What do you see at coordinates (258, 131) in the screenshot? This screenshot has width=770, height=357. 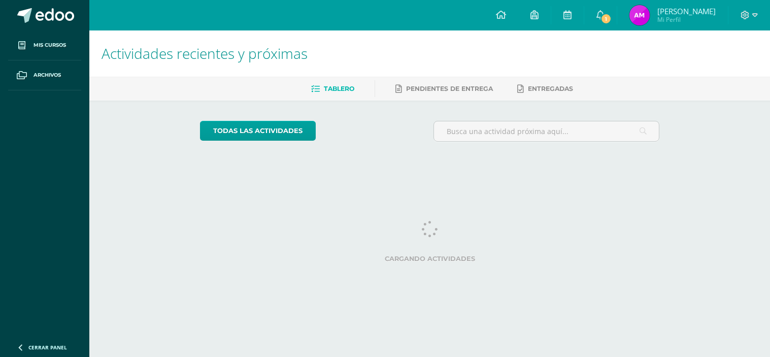 I see `a: todas las Actividades` at bounding box center [258, 131].